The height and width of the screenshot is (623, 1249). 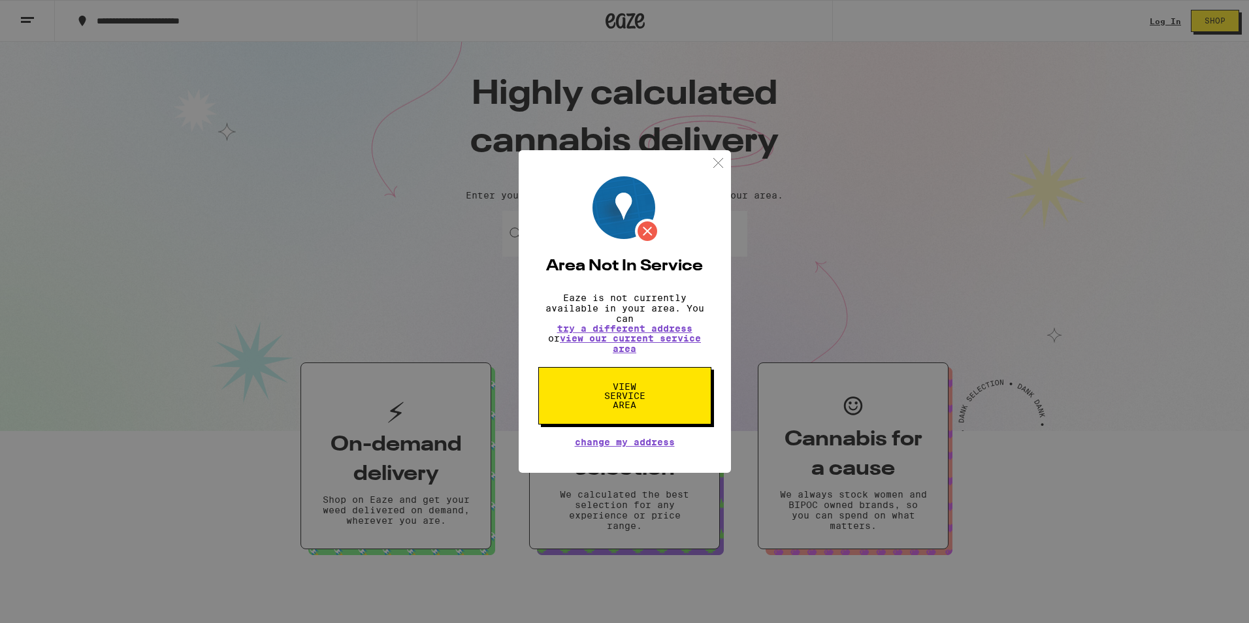 I want to click on p: Eaze is not currently available in your area. You can or, so click(x=625, y=323).